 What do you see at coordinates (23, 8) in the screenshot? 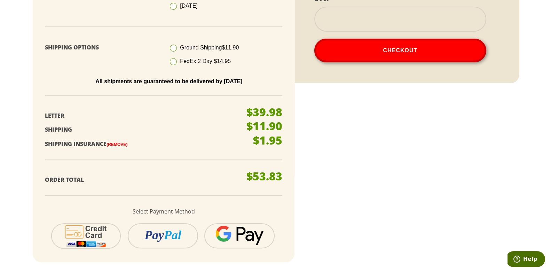
I see `span: Help` at bounding box center [23, 8].